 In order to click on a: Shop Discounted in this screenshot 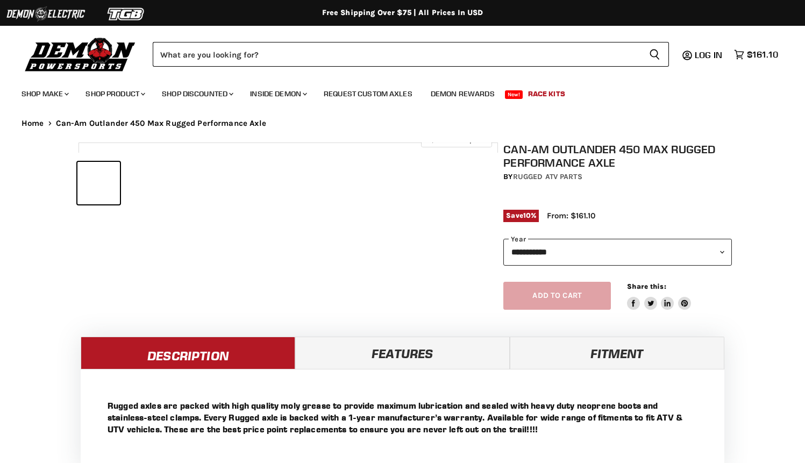, I will do `click(197, 94)`.